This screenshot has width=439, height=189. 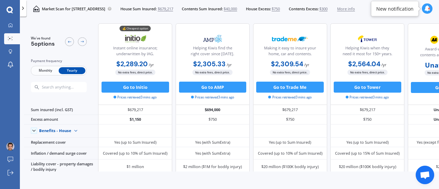 I want to click on span: 5 options, so click(x=43, y=44).